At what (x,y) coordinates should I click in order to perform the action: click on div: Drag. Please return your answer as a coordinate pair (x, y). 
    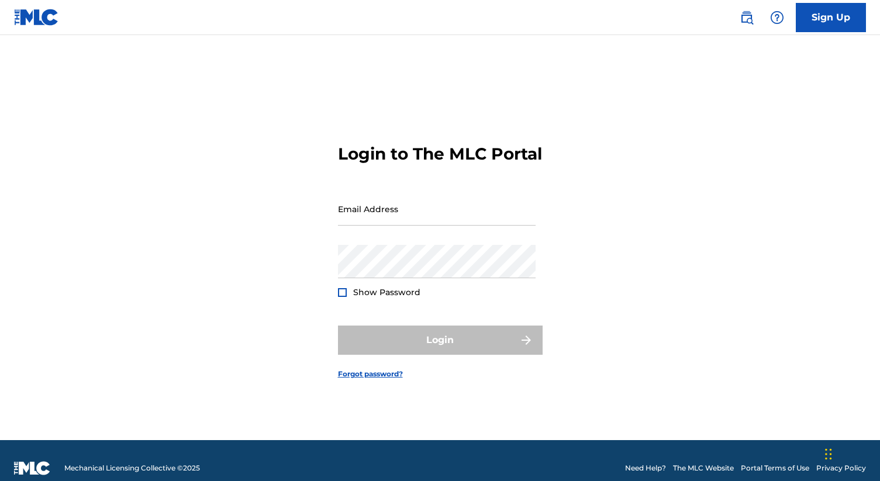
    Looking at the image, I should click on (829, 454).